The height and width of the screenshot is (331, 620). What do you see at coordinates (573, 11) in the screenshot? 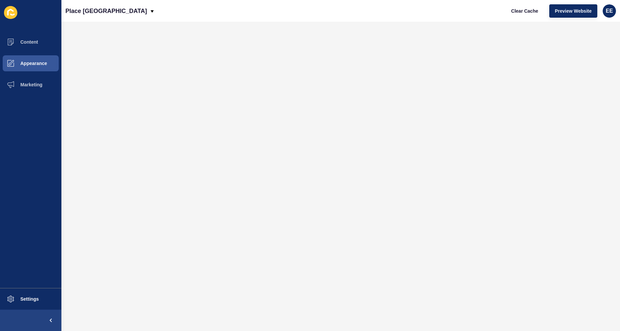
I see `button: Preview Website` at bounding box center [573, 11].